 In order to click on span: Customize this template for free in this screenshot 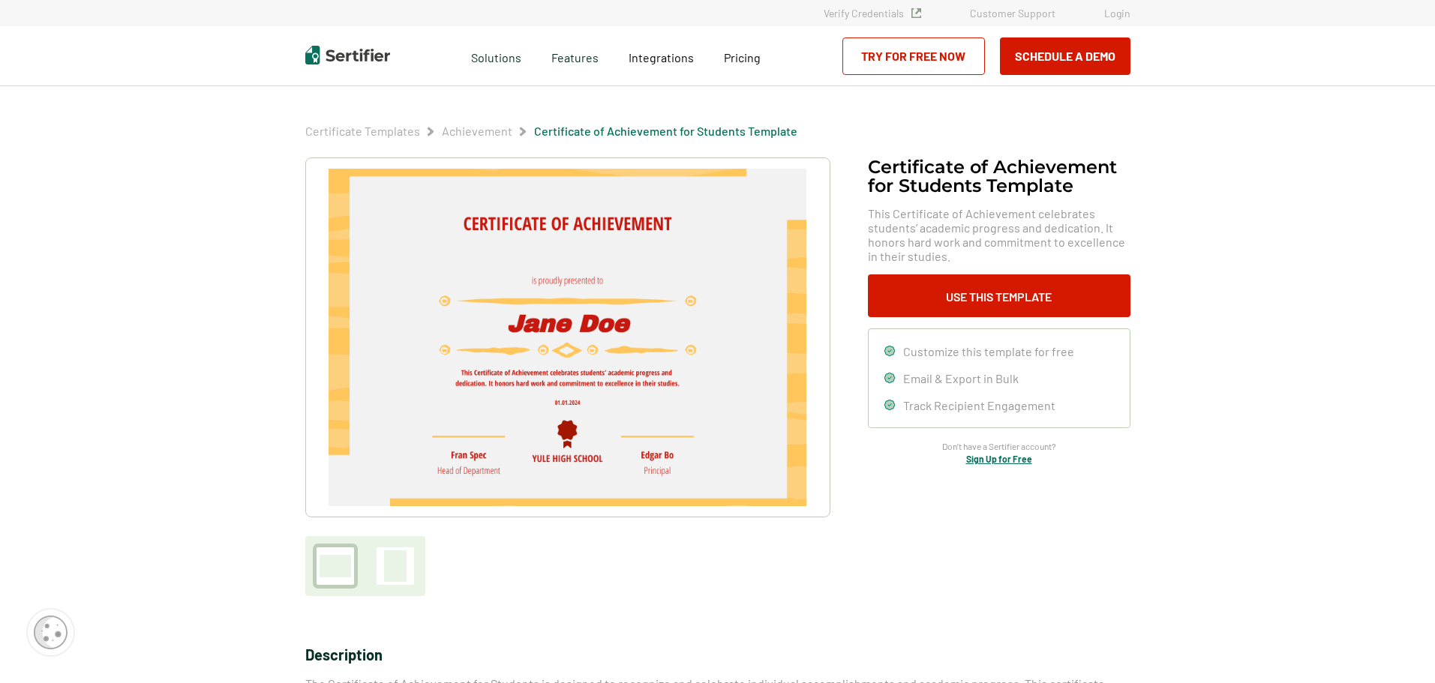, I will do `click(989, 351)`.